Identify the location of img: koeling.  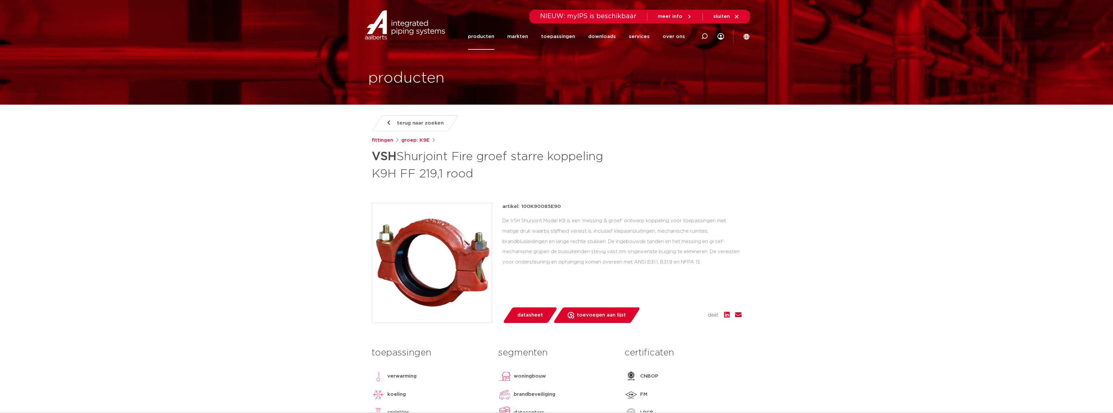
(378, 395).